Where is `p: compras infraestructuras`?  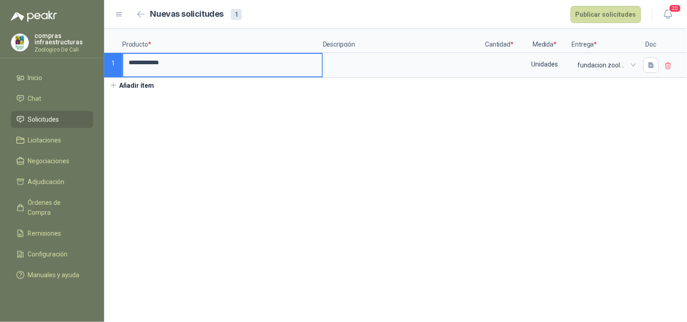 p: compras infraestructuras is located at coordinates (64, 39).